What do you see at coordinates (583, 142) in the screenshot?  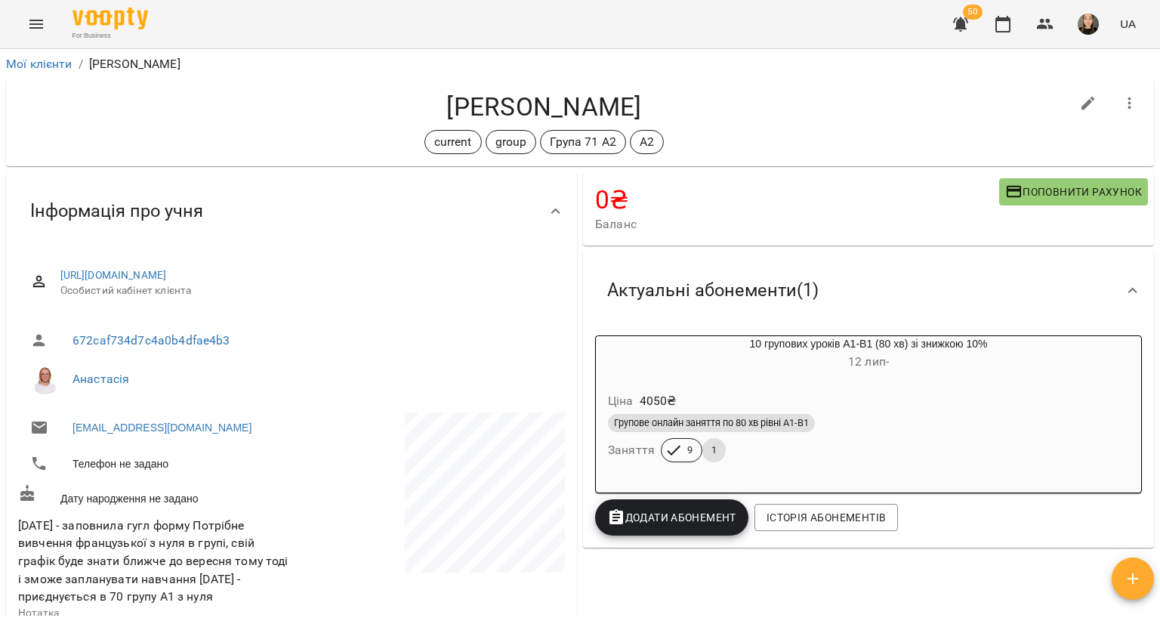 I see `div: Група 71 А2` at bounding box center [583, 142].